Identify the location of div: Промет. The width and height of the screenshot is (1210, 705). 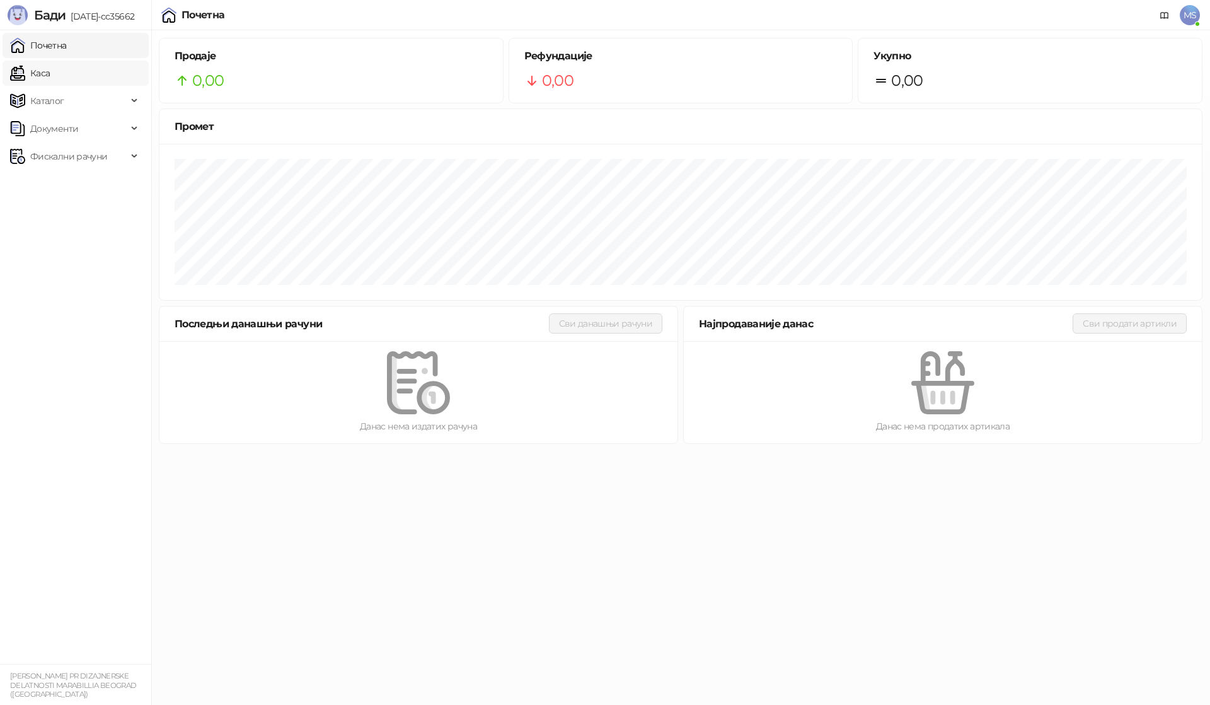
(681, 126).